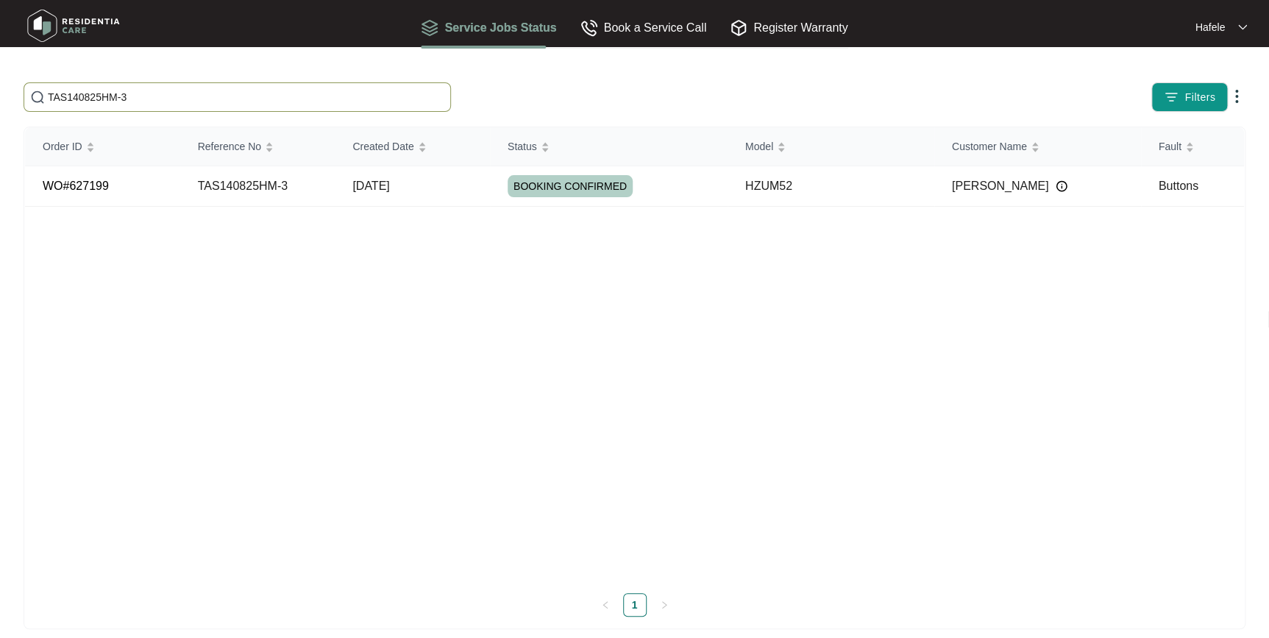 The width and height of the screenshot is (1269, 638). Describe the element at coordinates (63, 146) in the screenshot. I see `span: Order ID` at that location.